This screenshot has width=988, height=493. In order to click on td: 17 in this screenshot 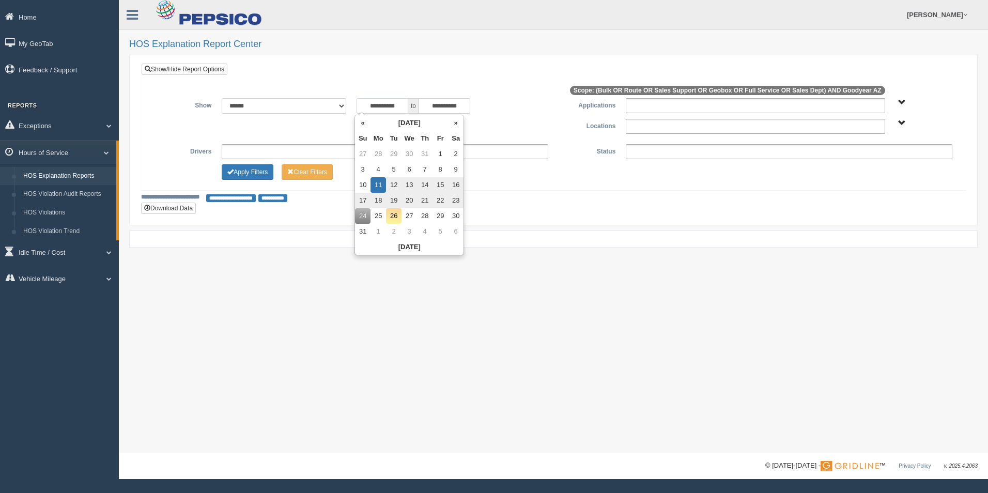, I will do `click(363, 201)`.